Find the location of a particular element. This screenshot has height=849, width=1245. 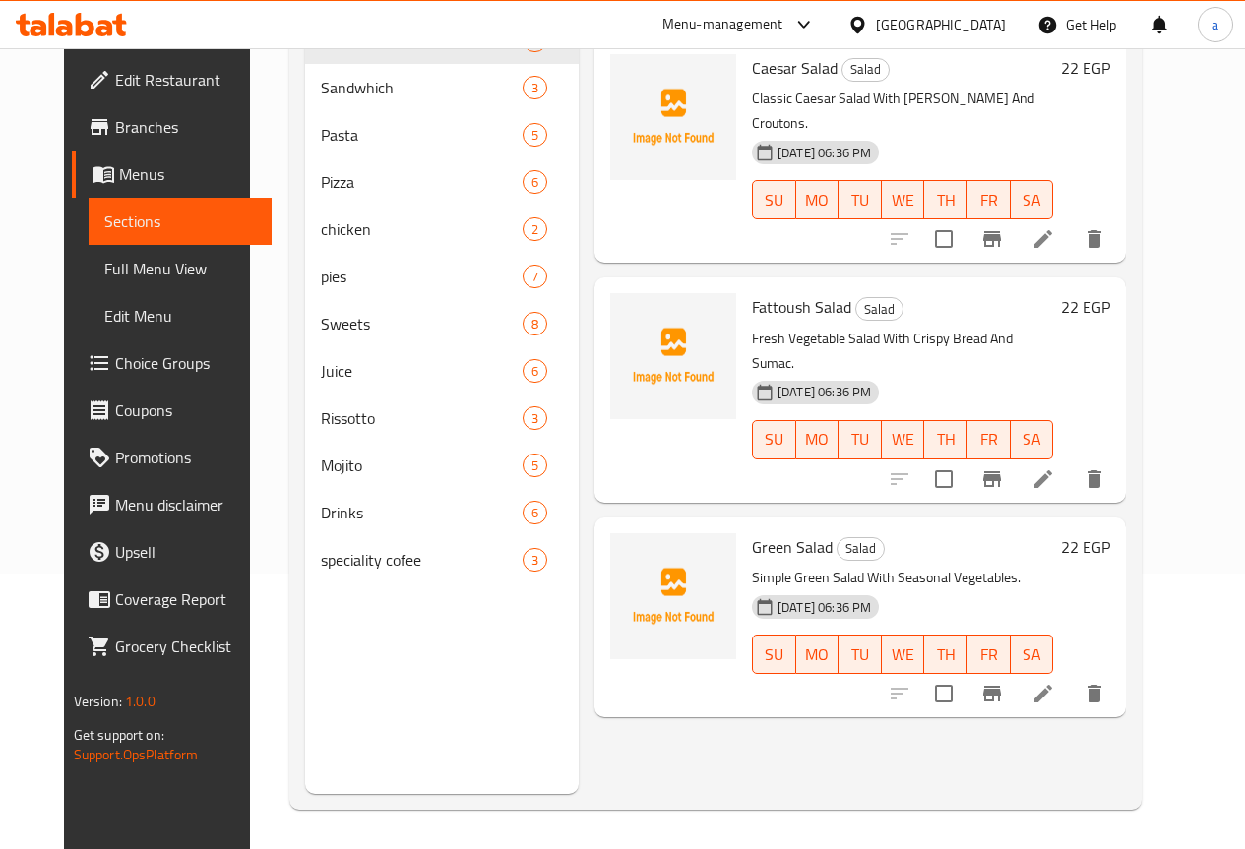

div: Pasta5 is located at coordinates (442, 135).